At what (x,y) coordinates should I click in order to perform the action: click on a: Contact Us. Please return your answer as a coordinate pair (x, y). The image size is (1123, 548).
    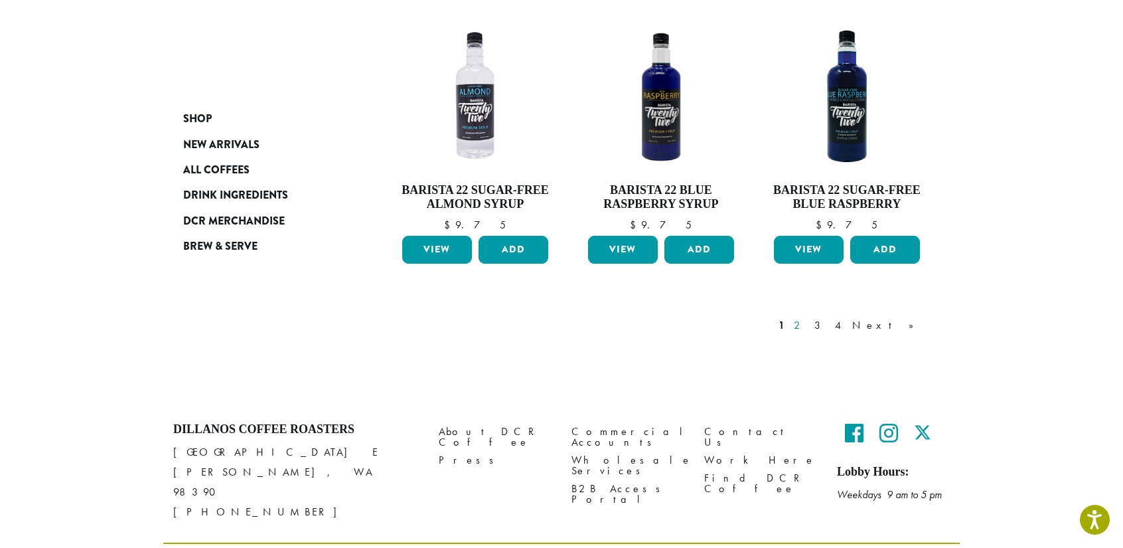
    Looking at the image, I should click on (761, 436).